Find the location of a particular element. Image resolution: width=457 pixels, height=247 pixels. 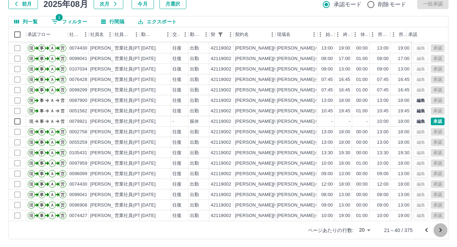

div: 09:00 is located at coordinates (327, 174).